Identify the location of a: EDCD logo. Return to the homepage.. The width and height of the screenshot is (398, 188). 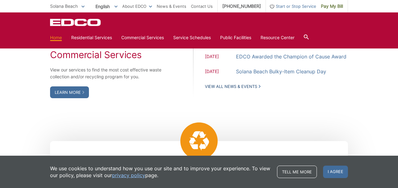
(76, 22).